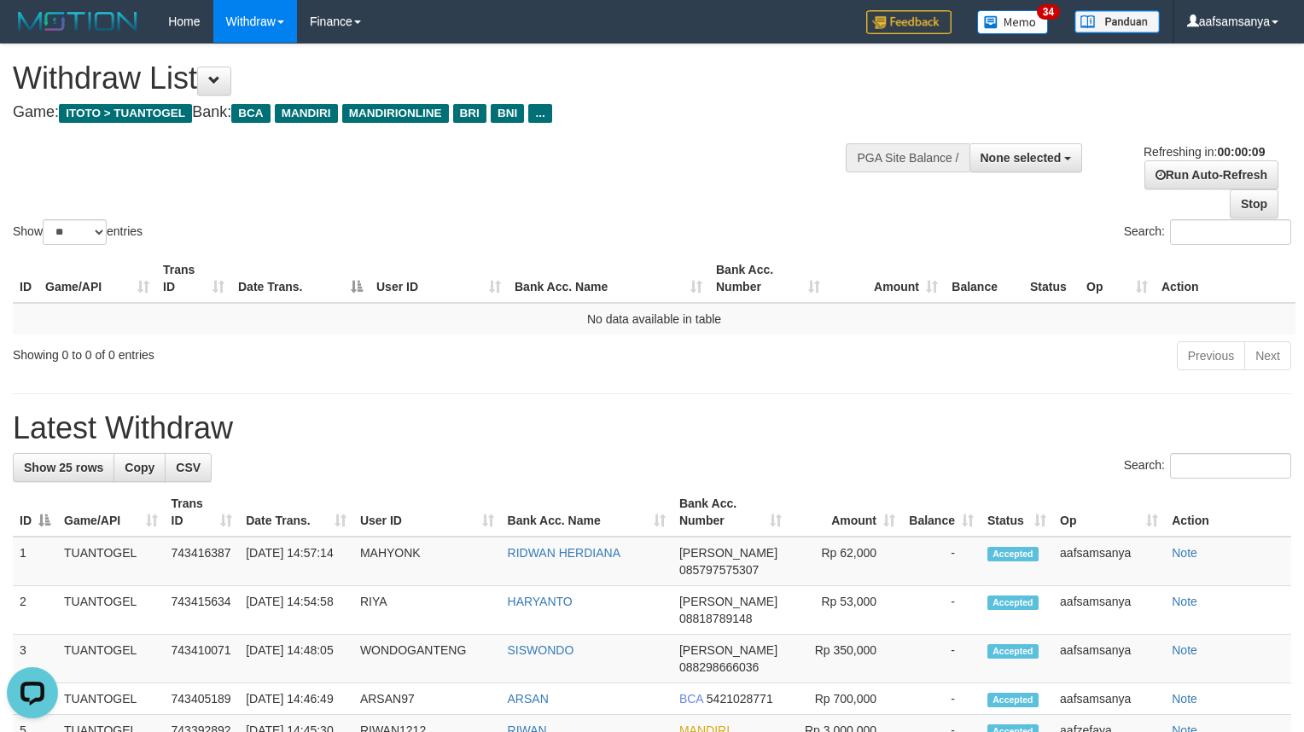  I want to click on th: Date Trans.: activate to sort column descending, so click(300, 278).